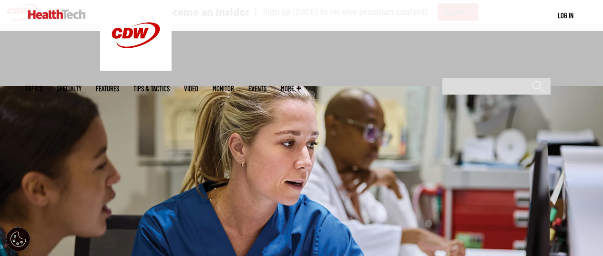  I want to click on div: Cookie Settings, so click(18, 239).